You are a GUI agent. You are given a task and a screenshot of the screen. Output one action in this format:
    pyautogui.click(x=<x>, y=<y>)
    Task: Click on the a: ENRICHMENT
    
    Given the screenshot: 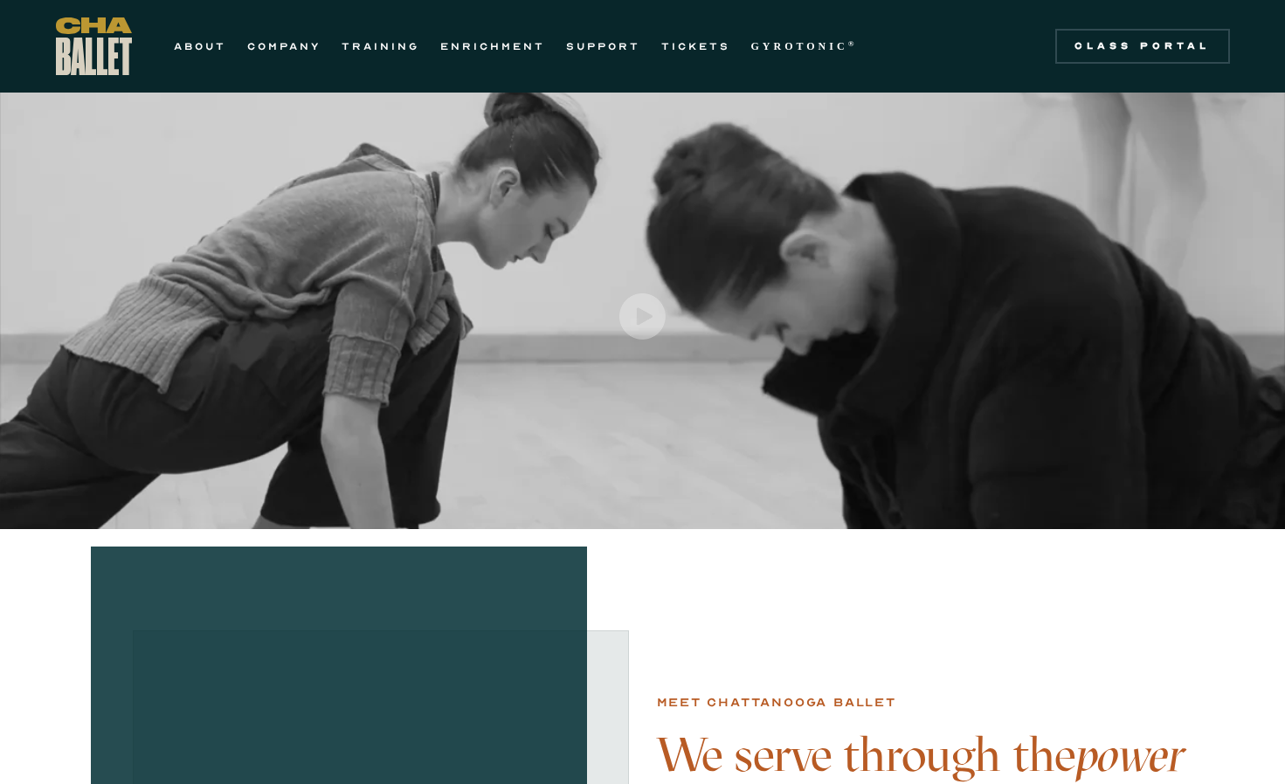 What is the action you would take?
    pyautogui.click(x=493, y=46)
    